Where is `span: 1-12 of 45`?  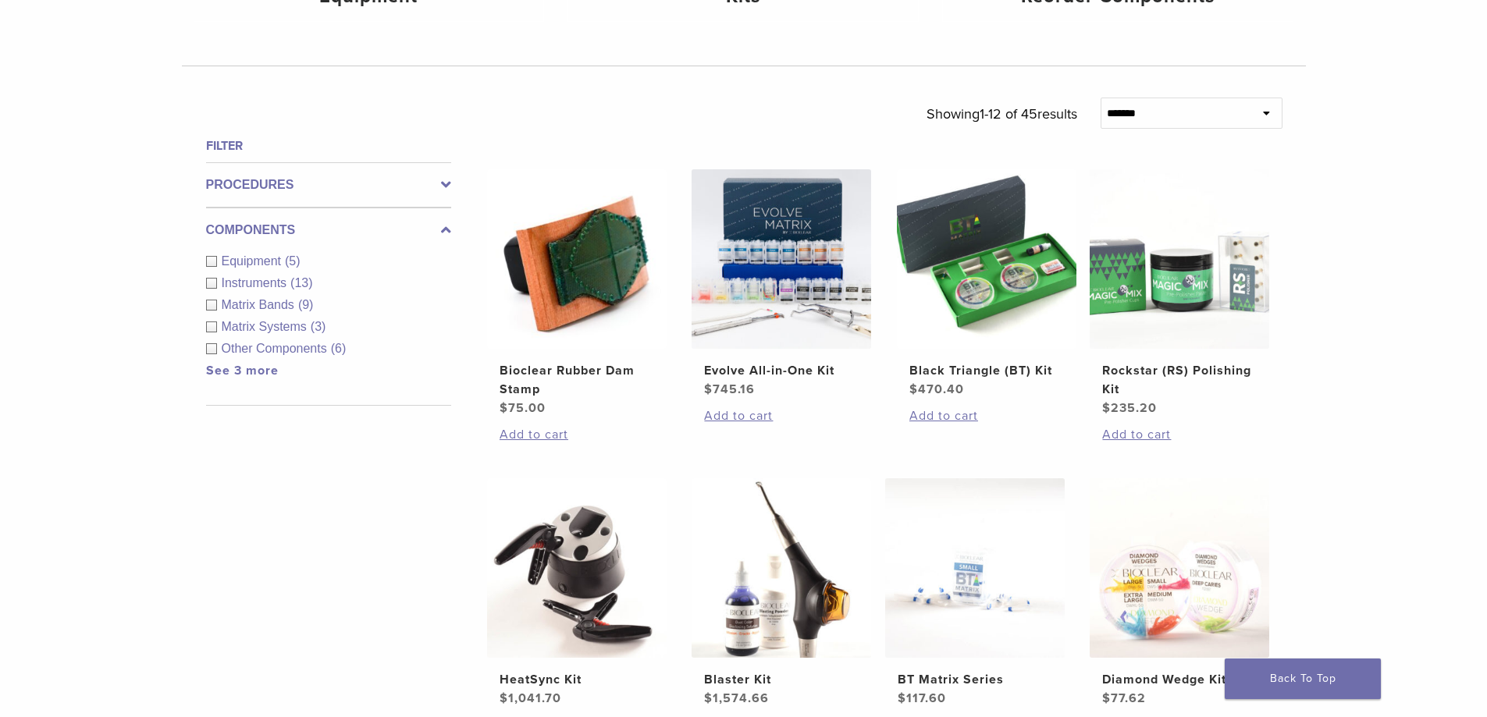 span: 1-12 of 45 is located at coordinates (1008, 114).